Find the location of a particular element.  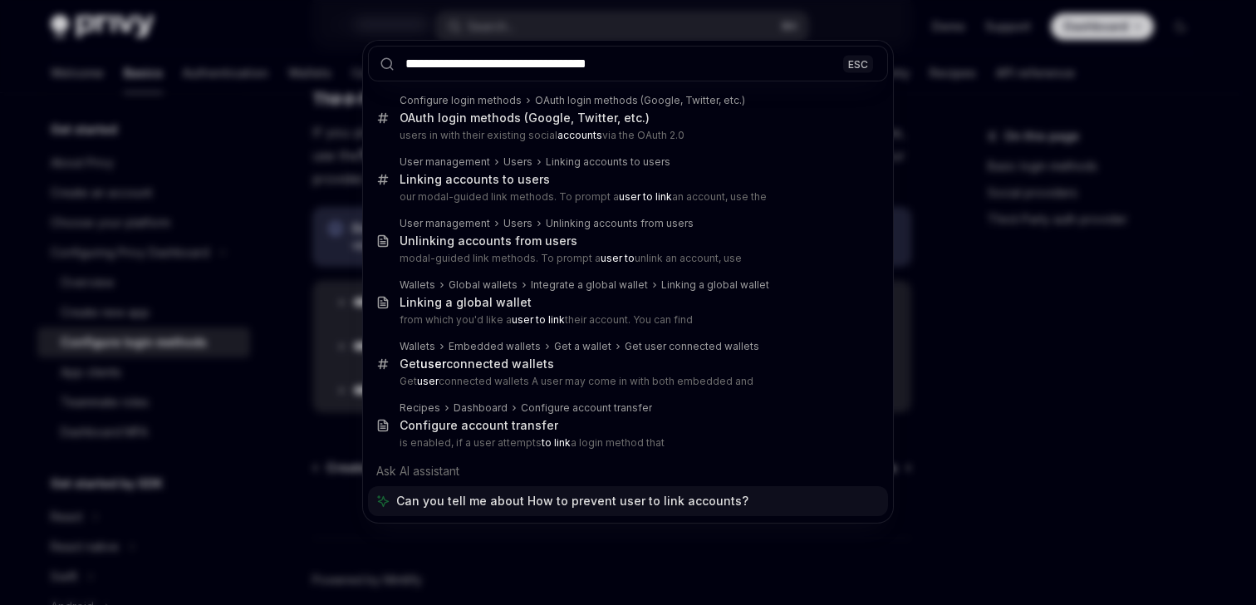

div: Get connected wallets is located at coordinates (477, 364).